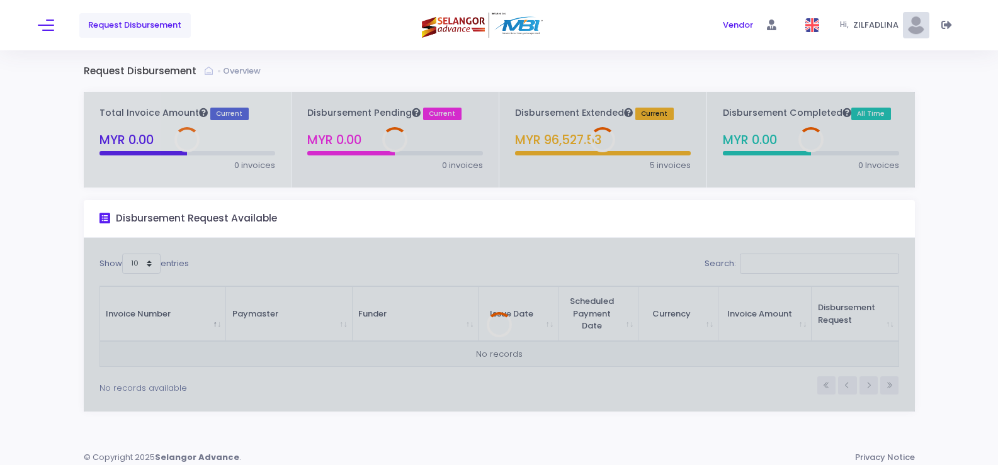  I want to click on span: ZILFADLINA, so click(878, 25).